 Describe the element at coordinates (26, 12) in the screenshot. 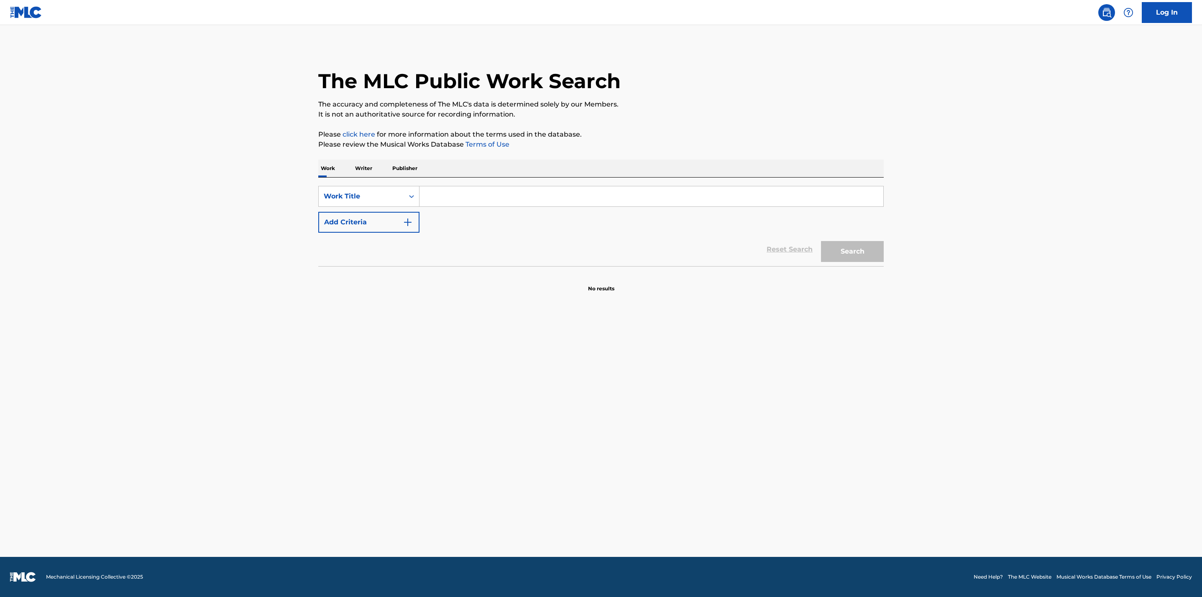

I see `img: MLC Logo` at that location.